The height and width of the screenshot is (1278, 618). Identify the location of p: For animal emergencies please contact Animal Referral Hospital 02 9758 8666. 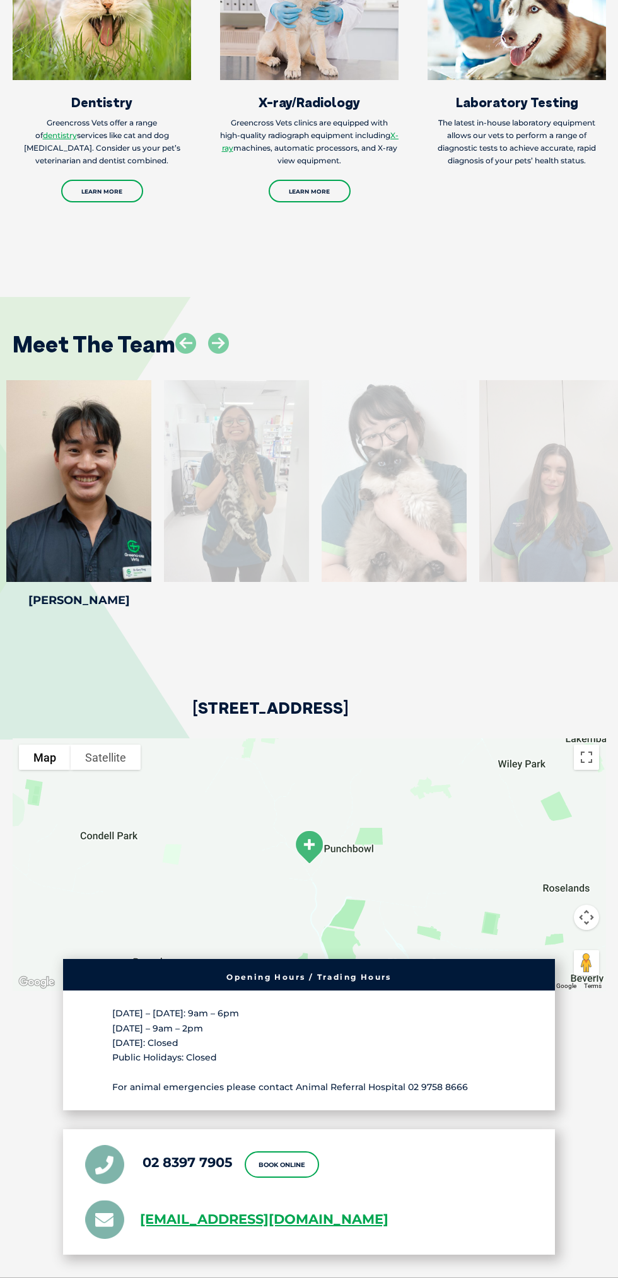
(309, 1087).